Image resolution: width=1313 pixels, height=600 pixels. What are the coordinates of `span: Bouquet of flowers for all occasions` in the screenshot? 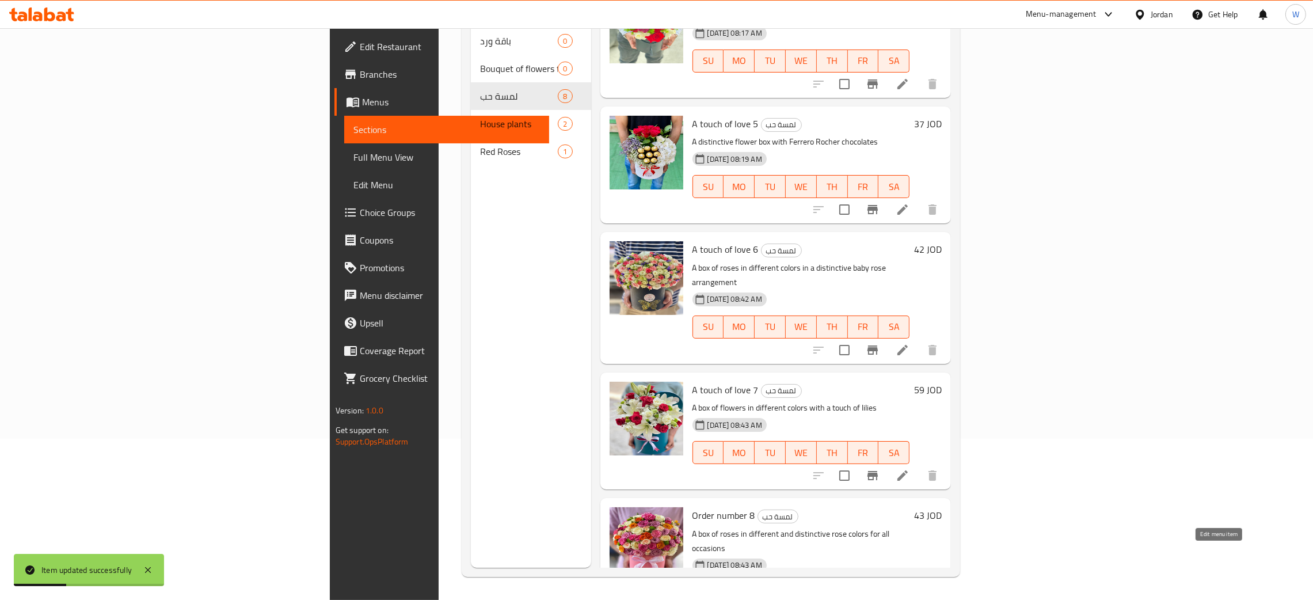 It's located at (519, 68).